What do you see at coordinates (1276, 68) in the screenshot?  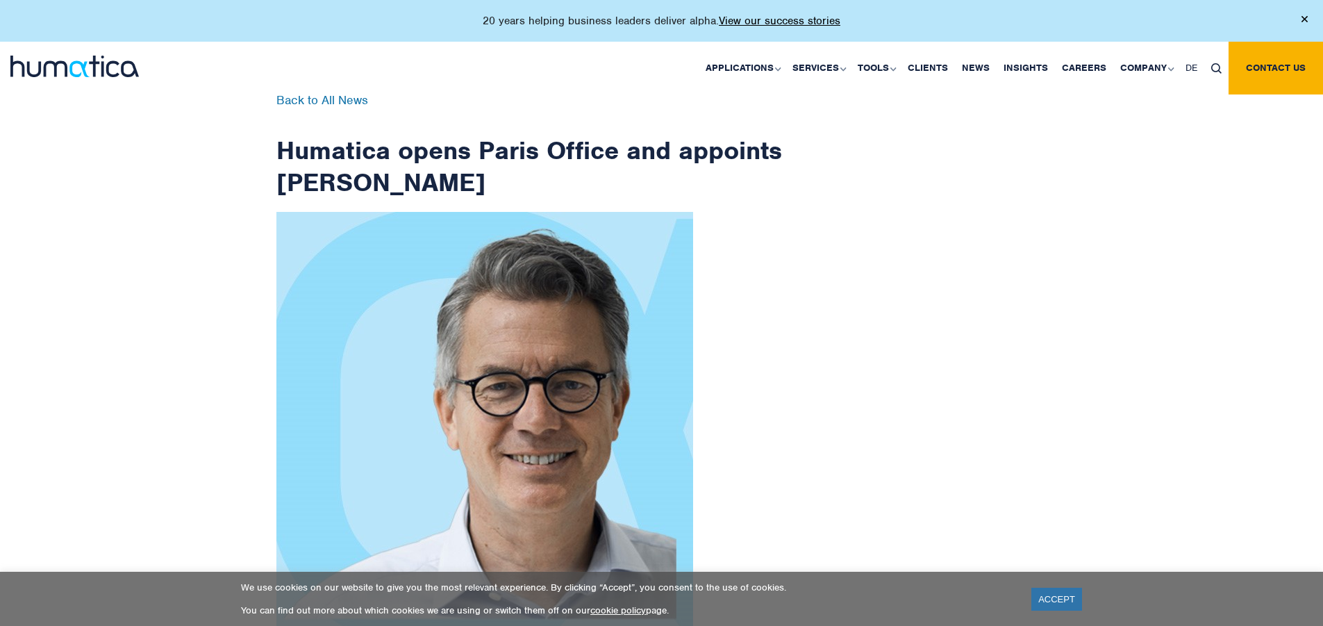 I see `a: Contact us` at bounding box center [1276, 68].